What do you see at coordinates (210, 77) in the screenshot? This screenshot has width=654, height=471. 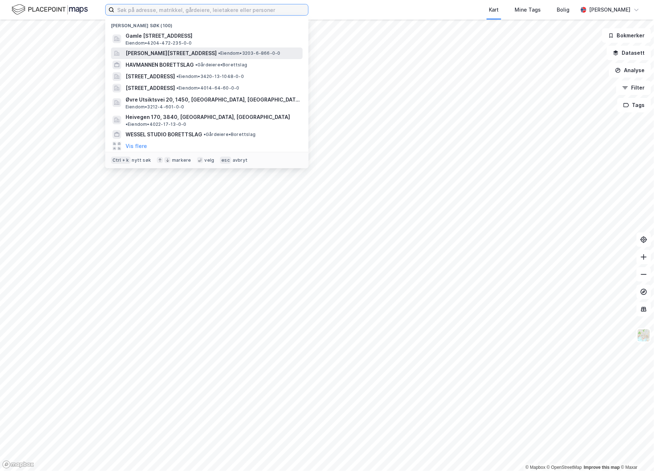 I see `span: Eiendom • 3420-13-1048-0-0` at bounding box center [210, 77].